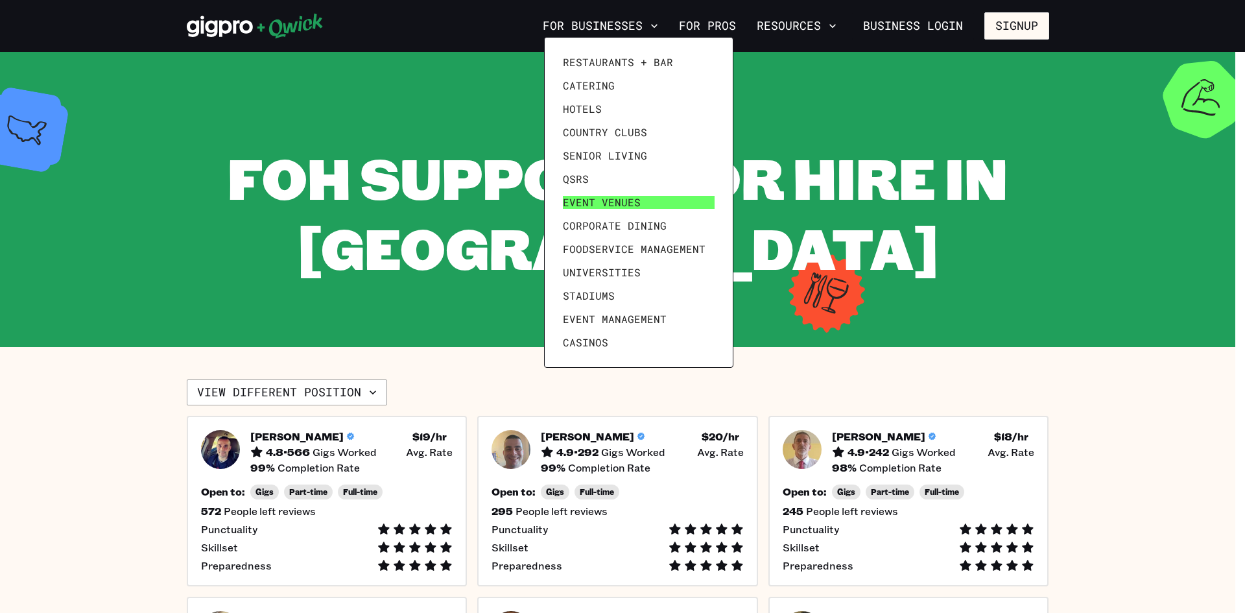  What do you see at coordinates (589, 296) in the screenshot?
I see `span: Stadiums` at bounding box center [589, 296].